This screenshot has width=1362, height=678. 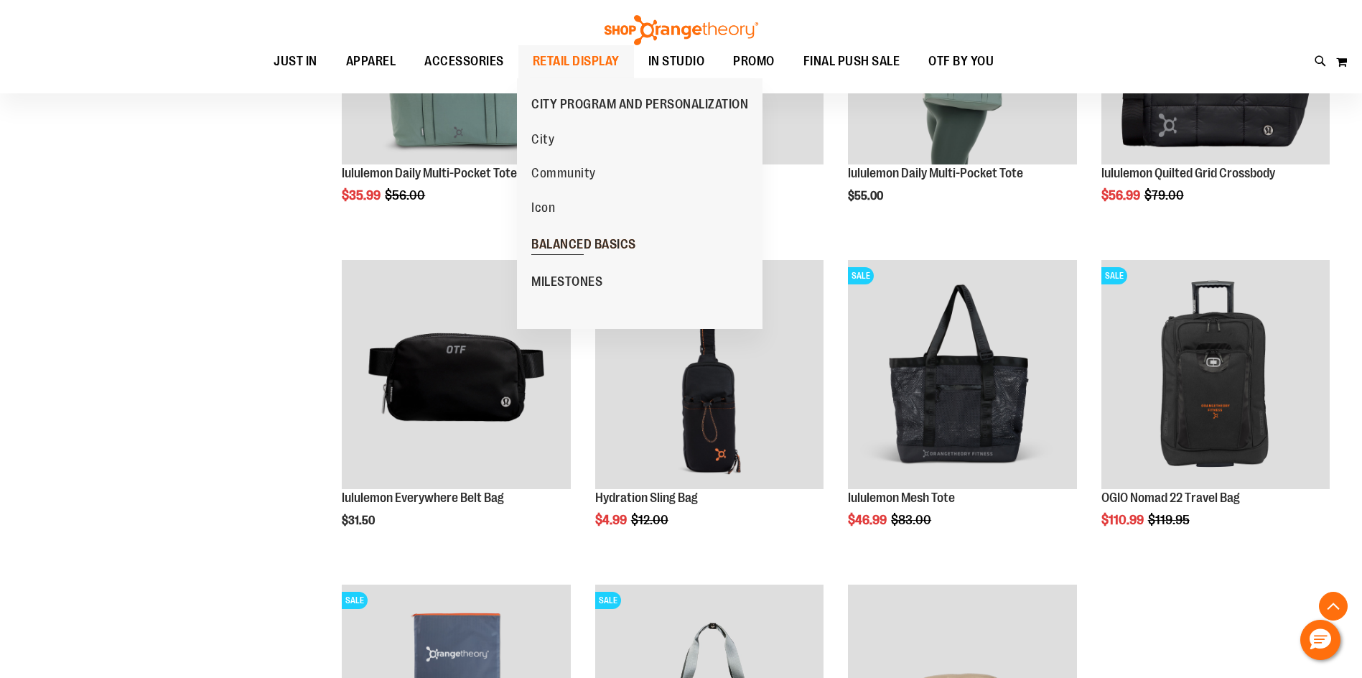 I want to click on span: RETAIL DISPLAY, so click(x=576, y=61).